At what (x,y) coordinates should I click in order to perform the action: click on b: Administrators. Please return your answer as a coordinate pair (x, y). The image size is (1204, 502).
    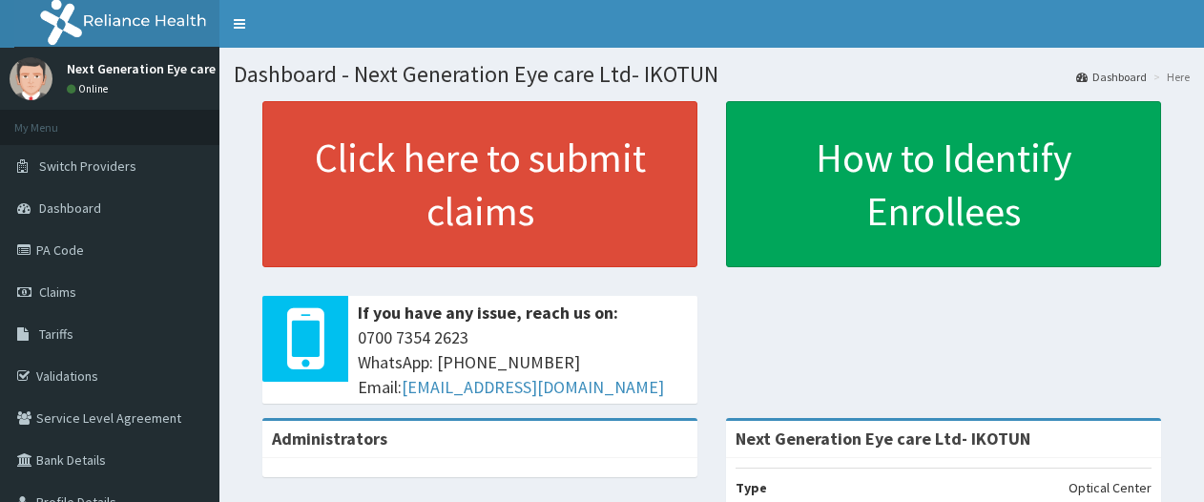
    Looking at the image, I should click on (329, 438).